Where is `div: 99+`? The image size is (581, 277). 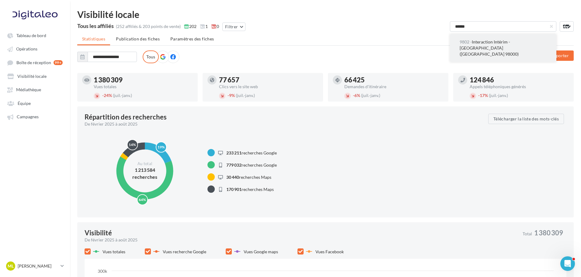
div: 99+ is located at coordinates (58, 63).